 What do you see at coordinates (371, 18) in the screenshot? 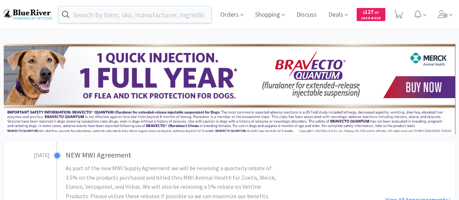
I see `span: Cash Back` at bounding box center [371, 18].